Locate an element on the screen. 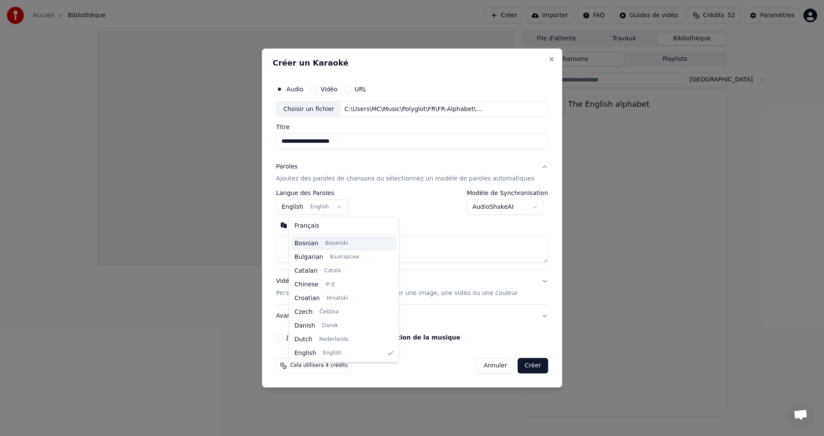 This screenshot has height=436, width=824. span: Bosnian is located at coordinates (306, 244).